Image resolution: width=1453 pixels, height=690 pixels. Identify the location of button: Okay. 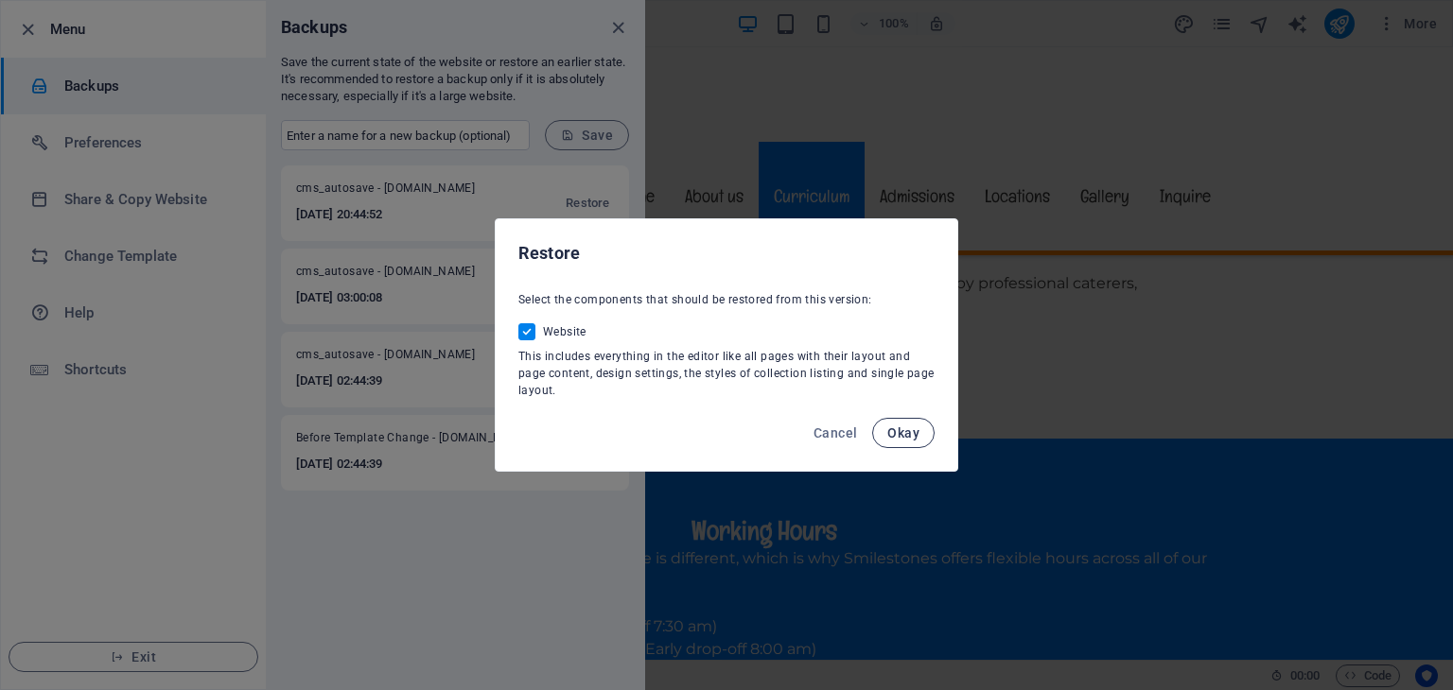
(903, 433).